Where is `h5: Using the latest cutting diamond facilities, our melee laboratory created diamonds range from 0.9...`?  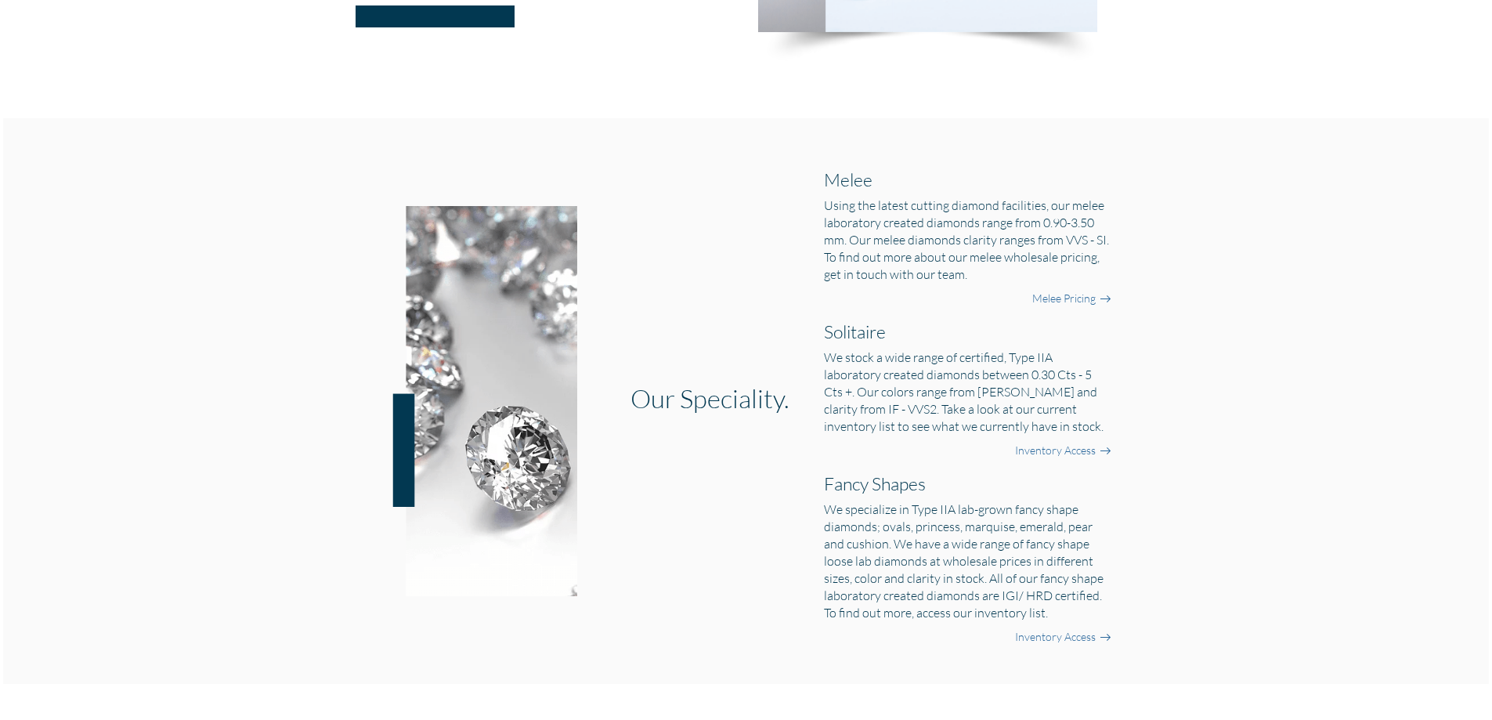
h5: Using the latest cutting diamond facilities, our melee laboratory created diamonds range from 0.9... is located at coordinates (967, 240).